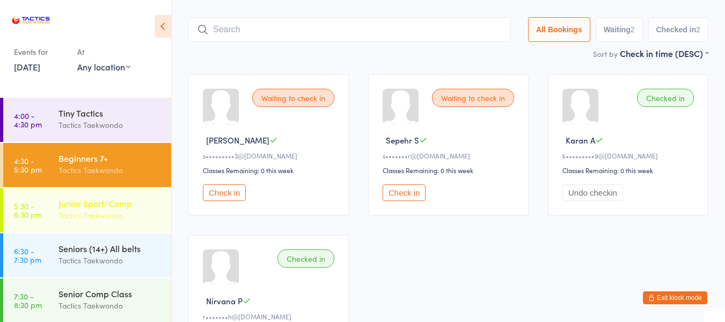 The height and width of the screenshot is (322, 725). What do you see at coordinates (87, 255) in the screenshot?
I see `a: 6:30 -7:30 pmSeniors (14+) All beltsTactics Taekwondo` at bounding box center [87, 255].